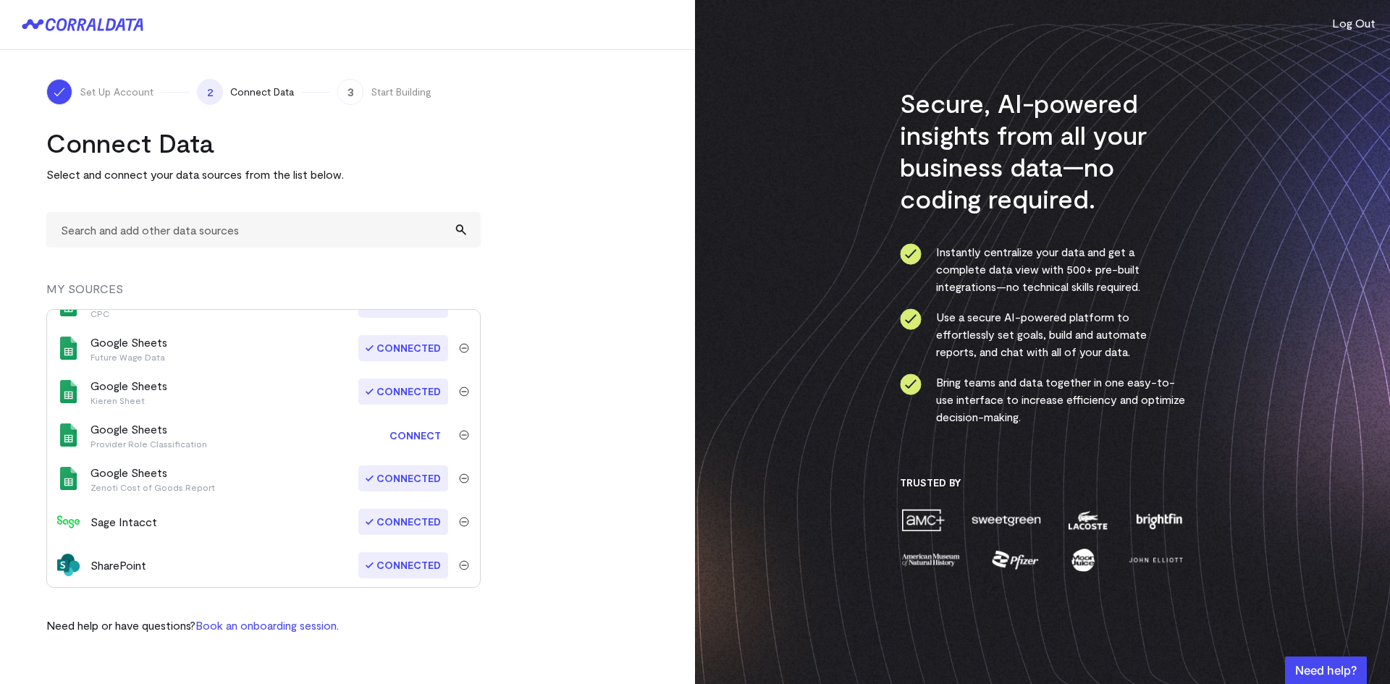  I want to click on button: Log Out, so click(1354, 23).